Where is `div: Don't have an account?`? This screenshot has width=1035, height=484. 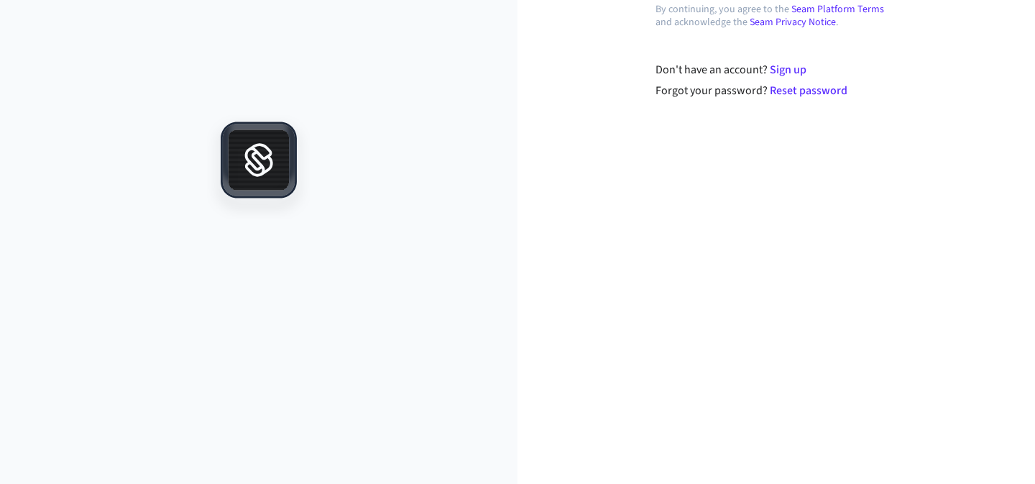
div: Don't have an account? is located at coordinates (776, 70).